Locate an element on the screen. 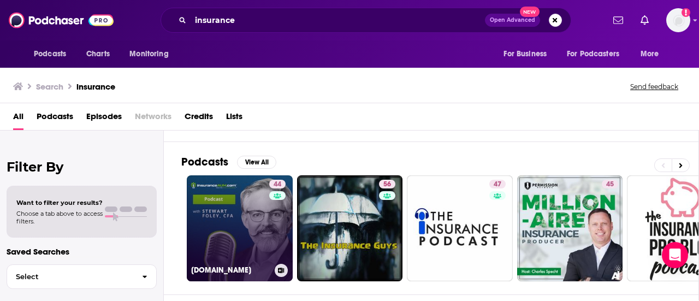 This screenshot has height=301, width=699. span: Want to filter your results? is located at coordinates (60, 203).